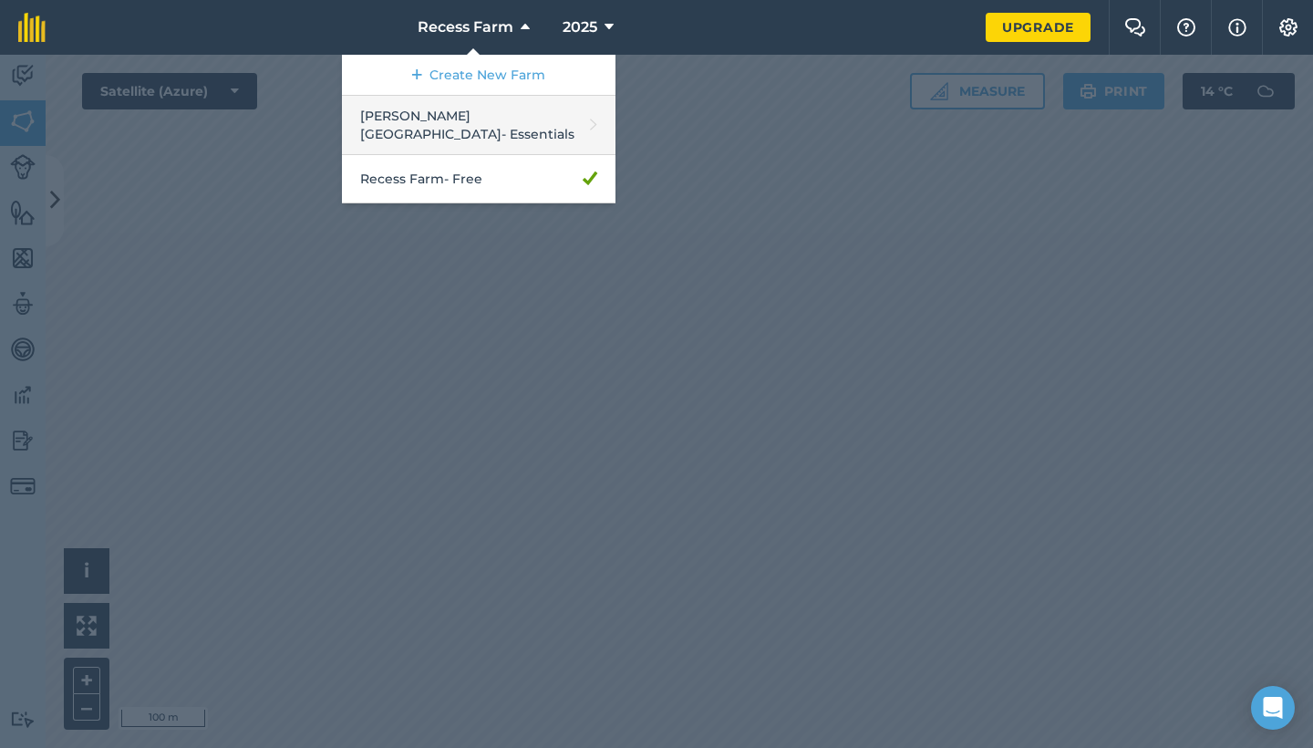 Image resolution: width=1313 pixels, height=748 pixels. What do you see at coordinates (1273, 708) in the screenshot?
I see `div: Open Intercom Messenger` at bounding box center [1273, 708].